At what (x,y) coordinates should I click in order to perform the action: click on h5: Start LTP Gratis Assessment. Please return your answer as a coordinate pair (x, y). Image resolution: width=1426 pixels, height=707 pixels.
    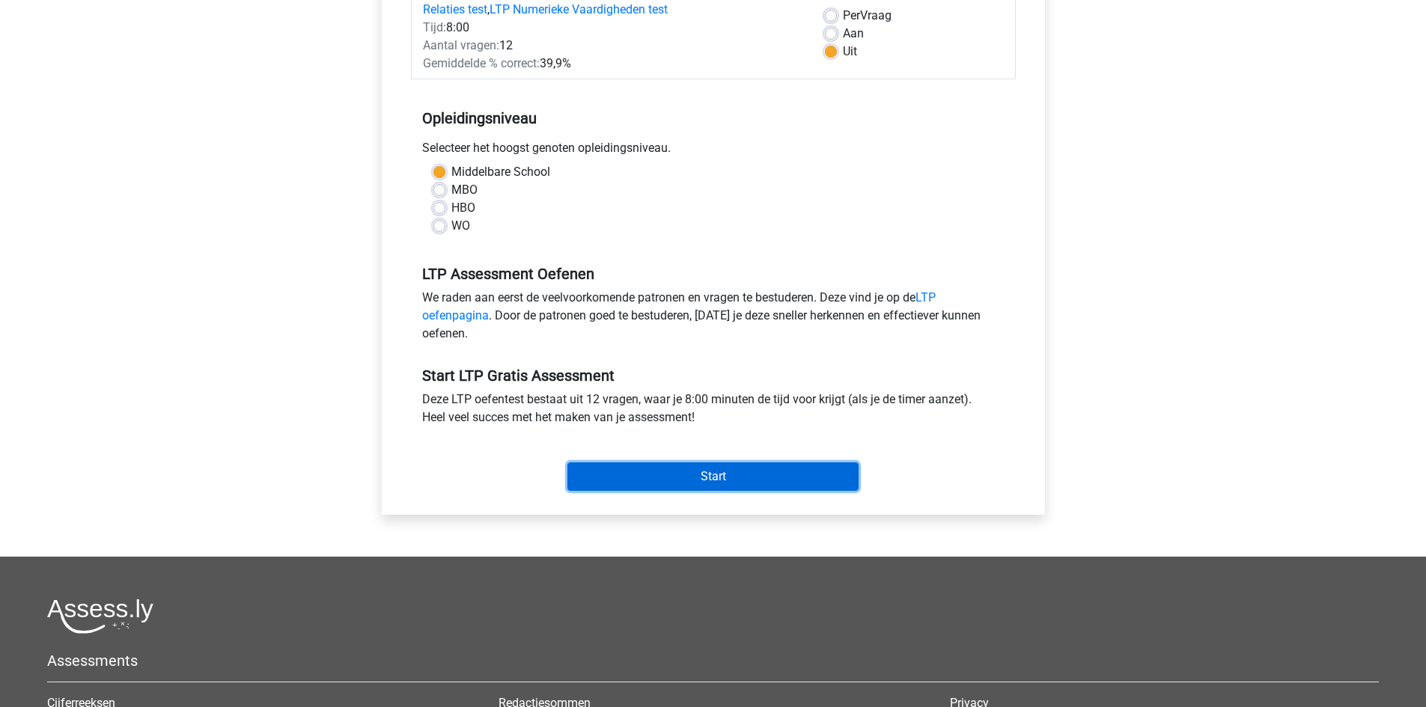
    Looking at the image, I should click on (713, 376).